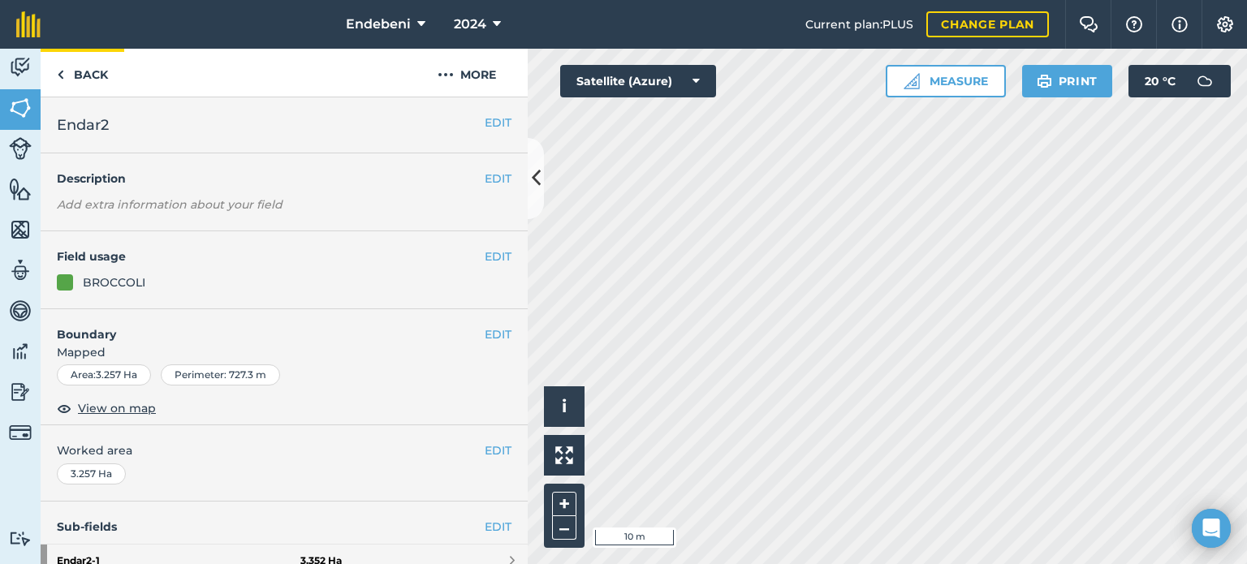 The height and width of the screenshot is (564, 1247). I want to click on h4: Boundary, so click(262, 326).